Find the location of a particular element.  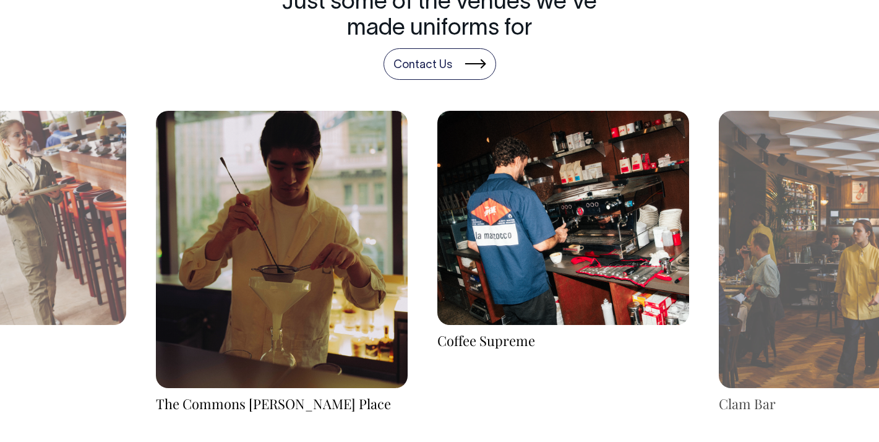

img: Coffee Supreme is located at coordinates (563, 218).